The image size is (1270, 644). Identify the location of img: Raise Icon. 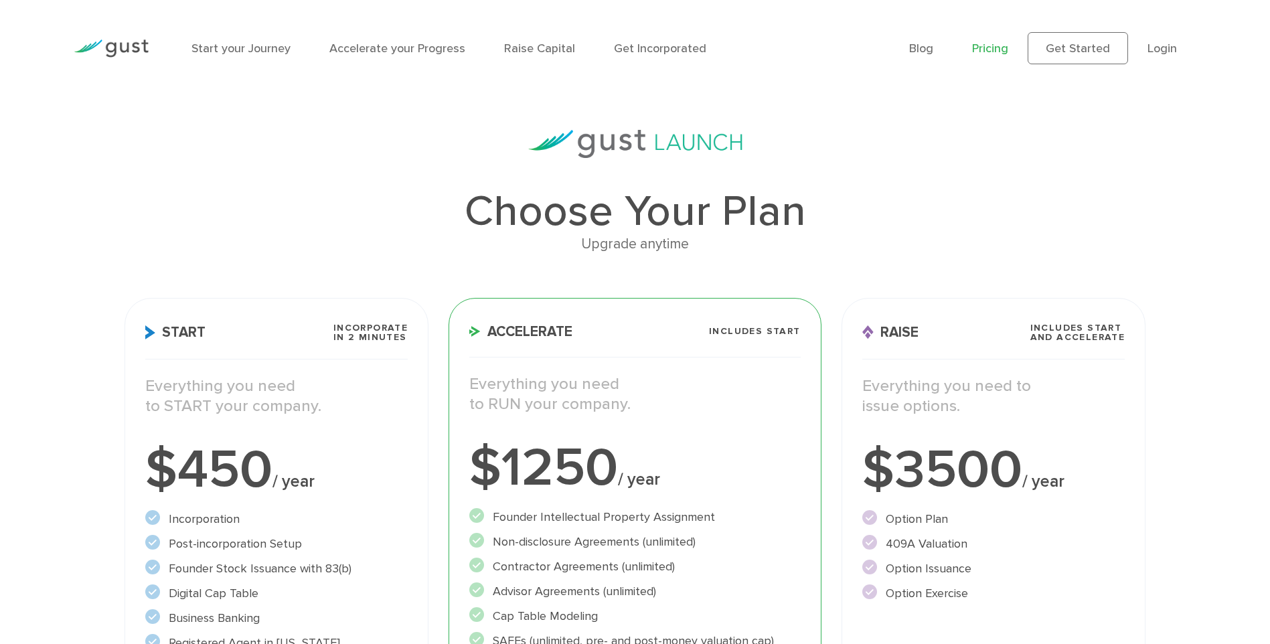
(867, 332).